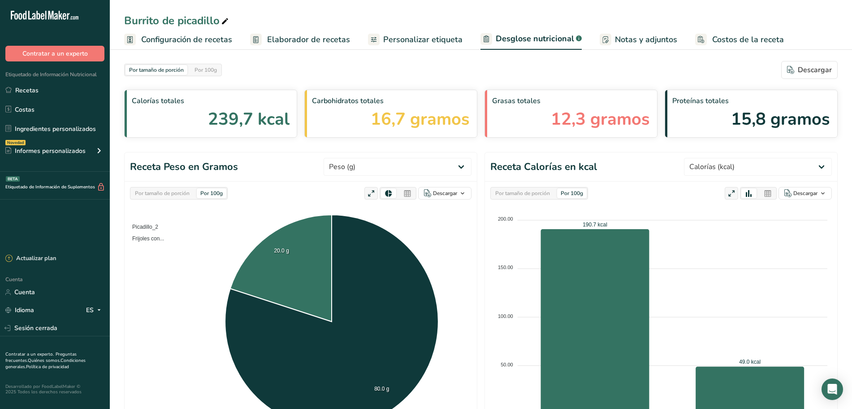  Describe the element at coordinates (30, 354) in the screenshot. I see `font: Contratar a un experto.` at that location.